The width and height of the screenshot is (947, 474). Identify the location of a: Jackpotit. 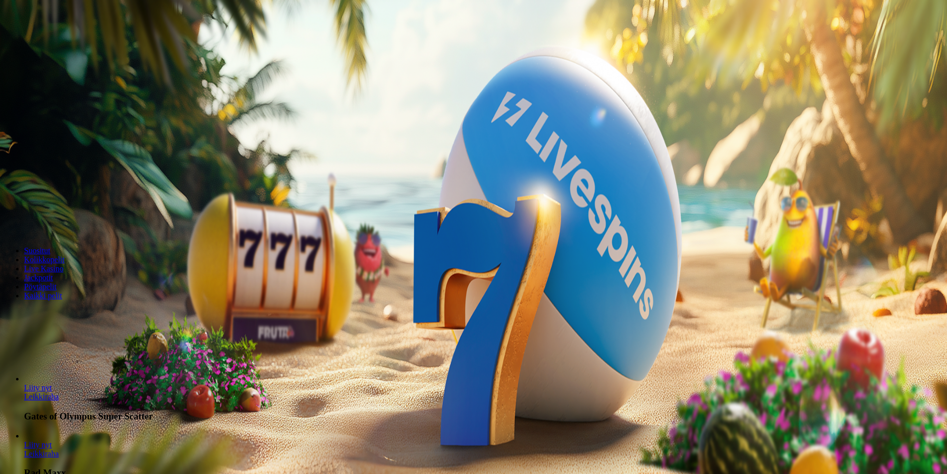
(39, 277).